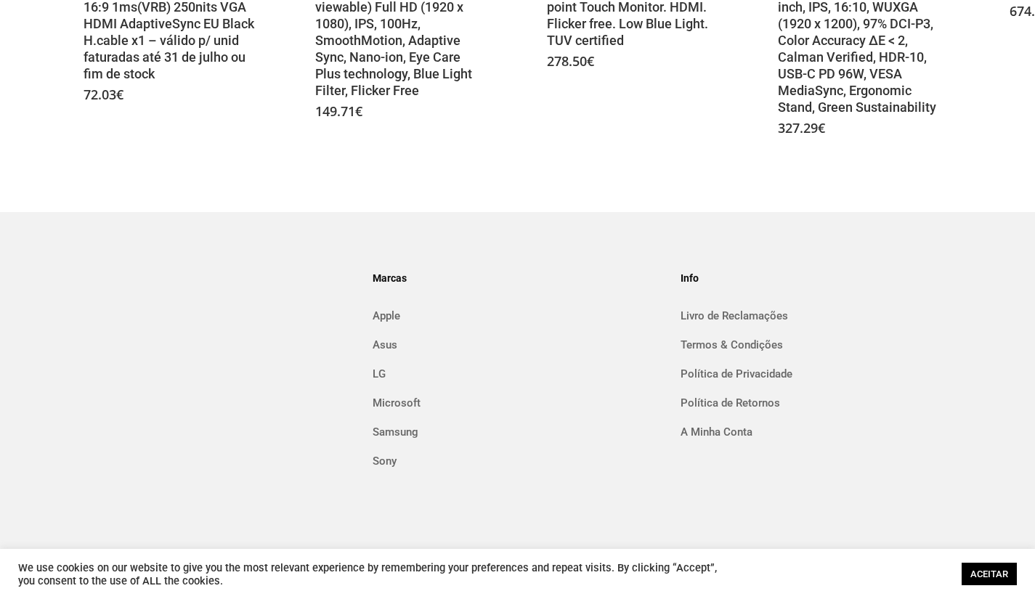 The height and width of the screenshot is (599, 1035). I want to click on a: Termos & Condições, so click(825, 345).